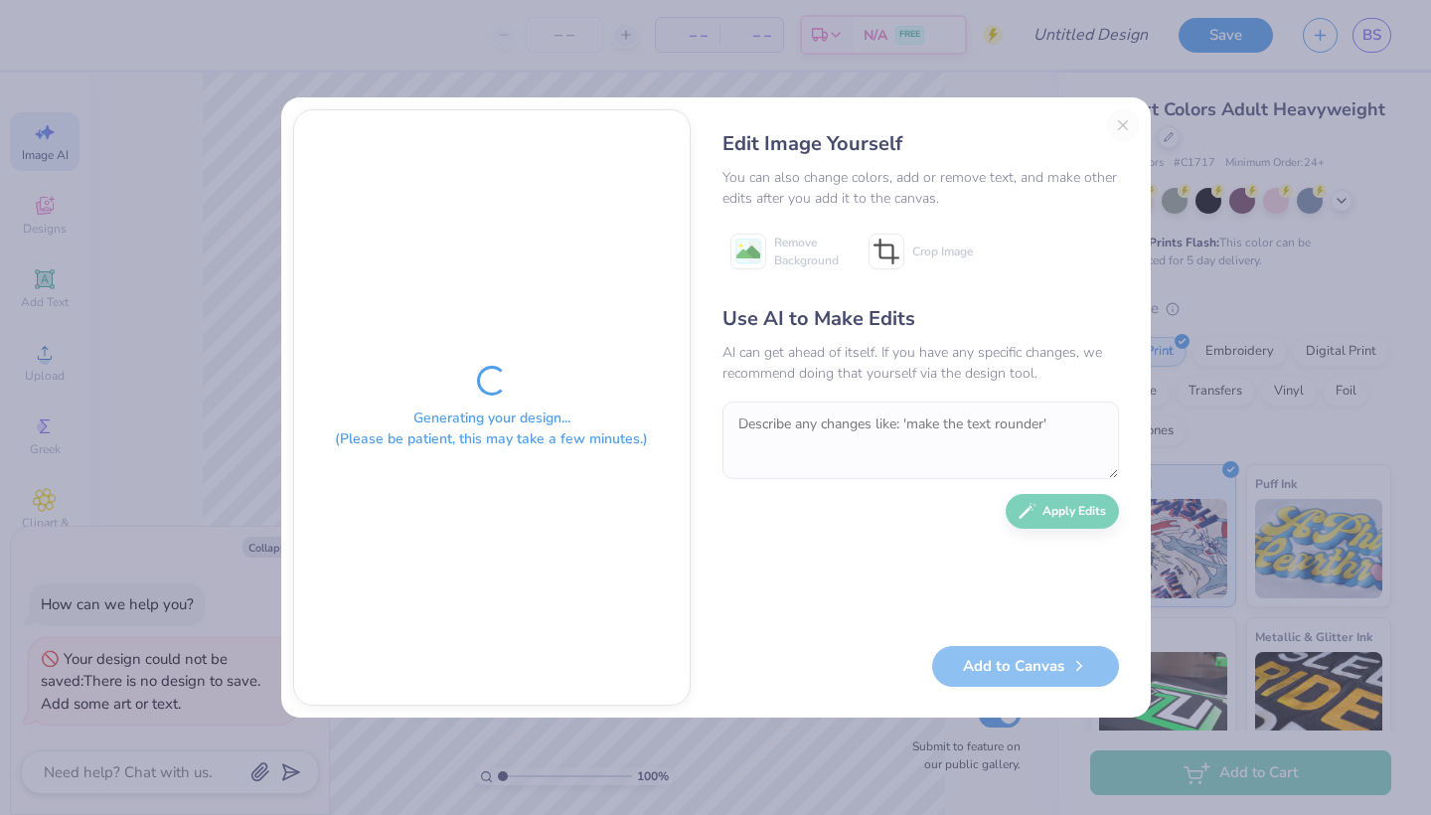 Image resolution: width=1431 pixels, height=815 pixels. Describe the element at coordinates (920, 363) in the screenshot. I see `div: AI can get ahead of itself. If you have any specific changes, we recommend doing that yourself vi...` at that location.